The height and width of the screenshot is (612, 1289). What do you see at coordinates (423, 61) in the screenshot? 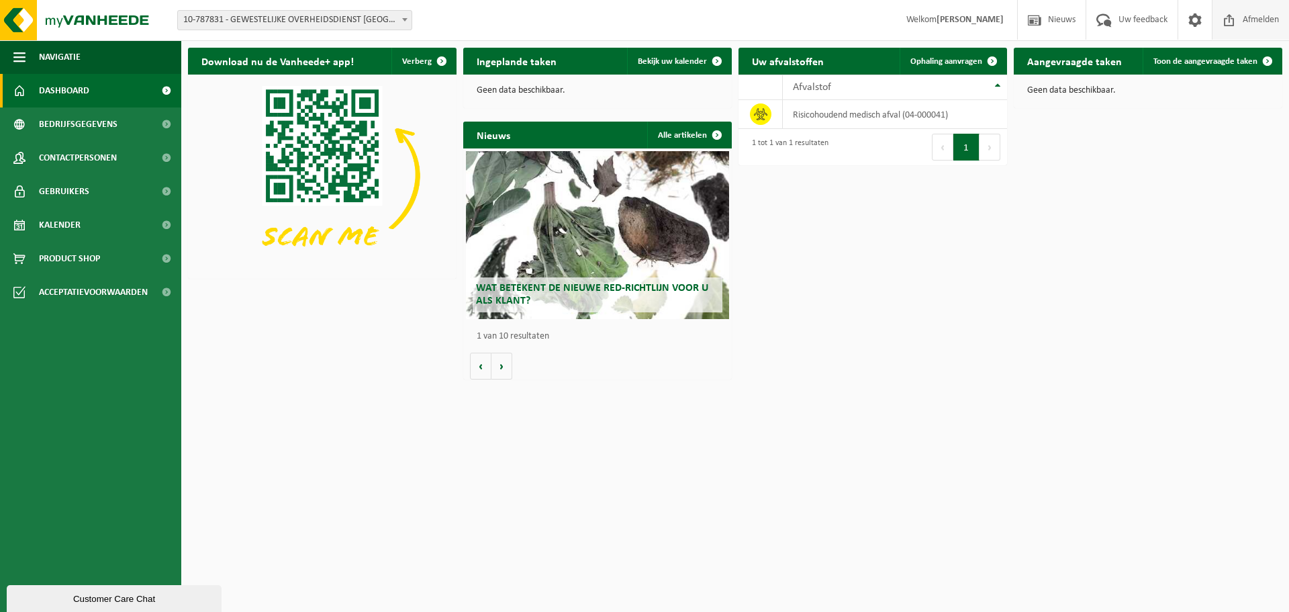
I see `button: Verberg` at bounding box center [423, 61].